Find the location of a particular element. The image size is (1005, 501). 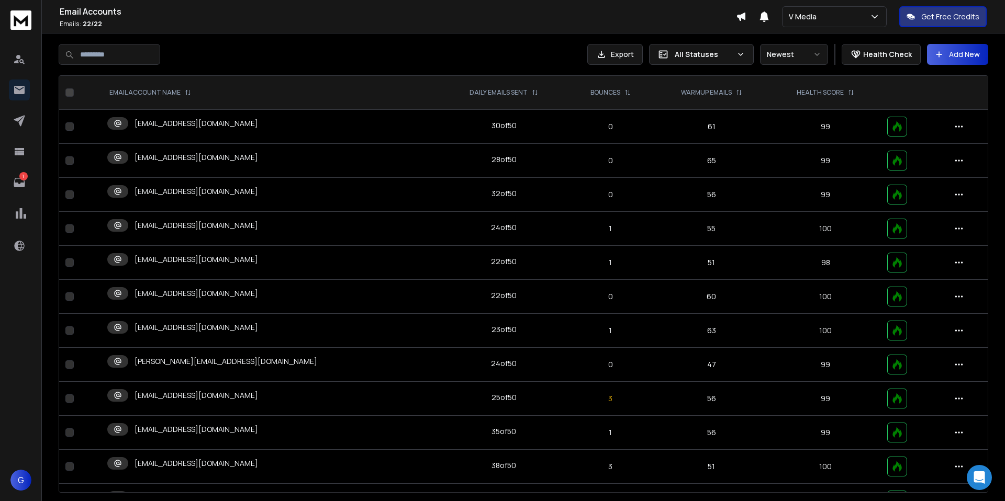

button: Export is located at coordinates (615, 54).